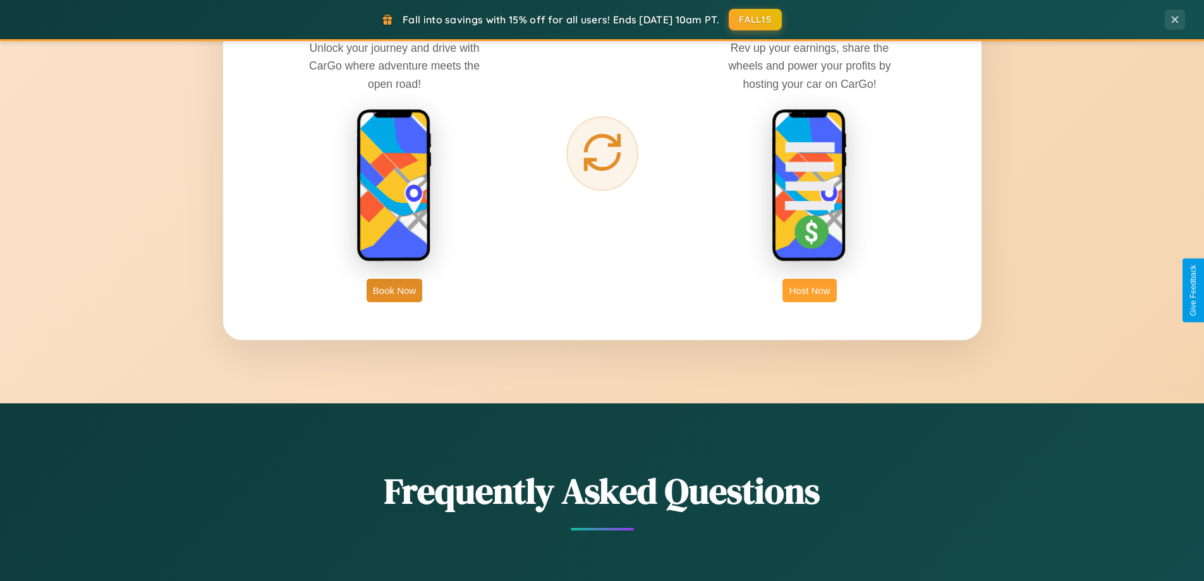 Image resolution: width=1204 pixels, height=581 pixels. What do you see at coordinates (755, 20) in the screenshot?
I see `button: FALL15` at bounding box center [755, 20].